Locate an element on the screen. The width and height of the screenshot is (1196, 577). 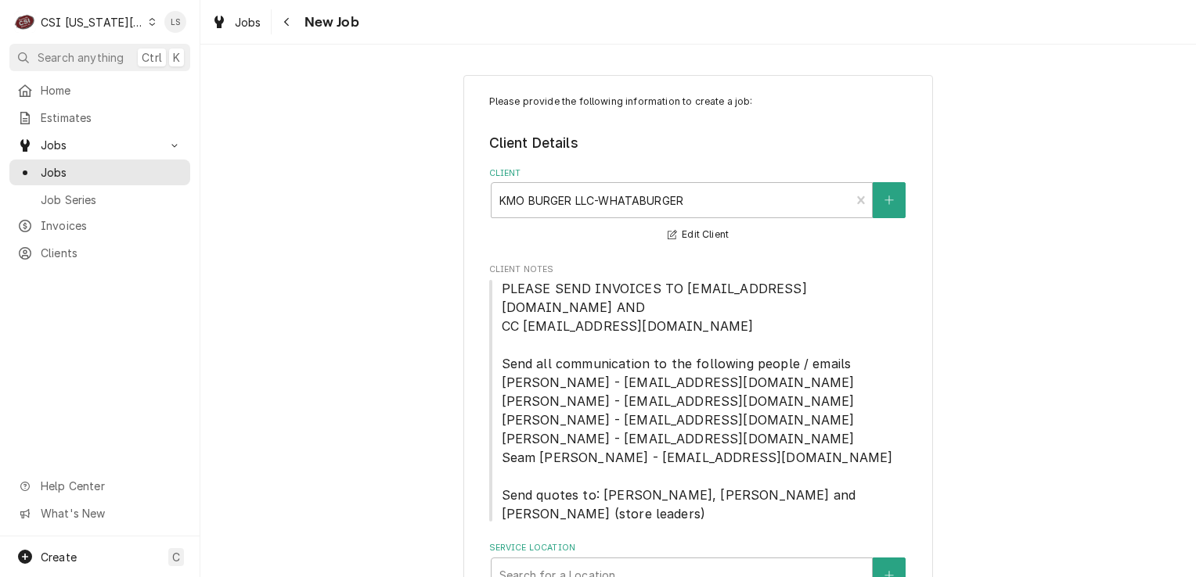
label: Service Location is located at coordinates (698, 548).